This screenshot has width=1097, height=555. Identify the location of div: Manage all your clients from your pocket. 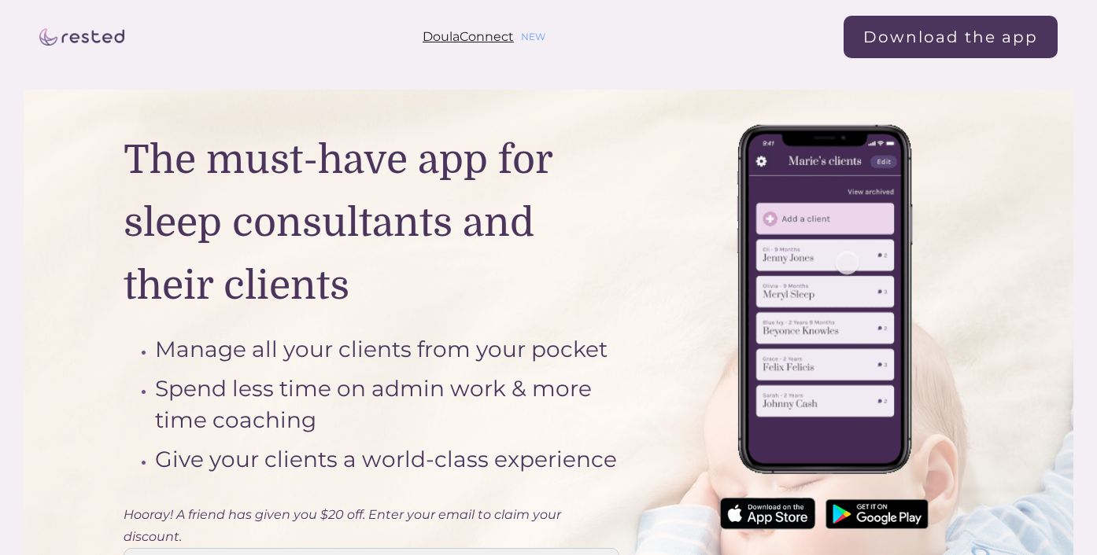
(387, 349).